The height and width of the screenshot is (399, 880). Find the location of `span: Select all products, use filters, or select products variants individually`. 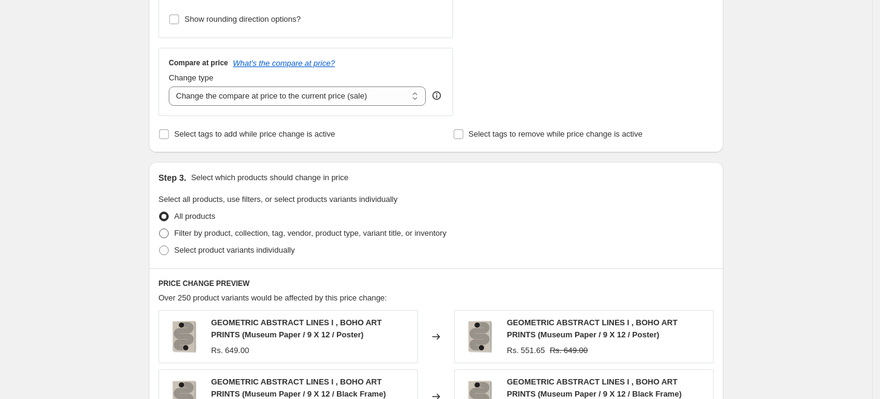

span: Select all products, use filters, or select products variants individually is located at coordinates (278, 199).